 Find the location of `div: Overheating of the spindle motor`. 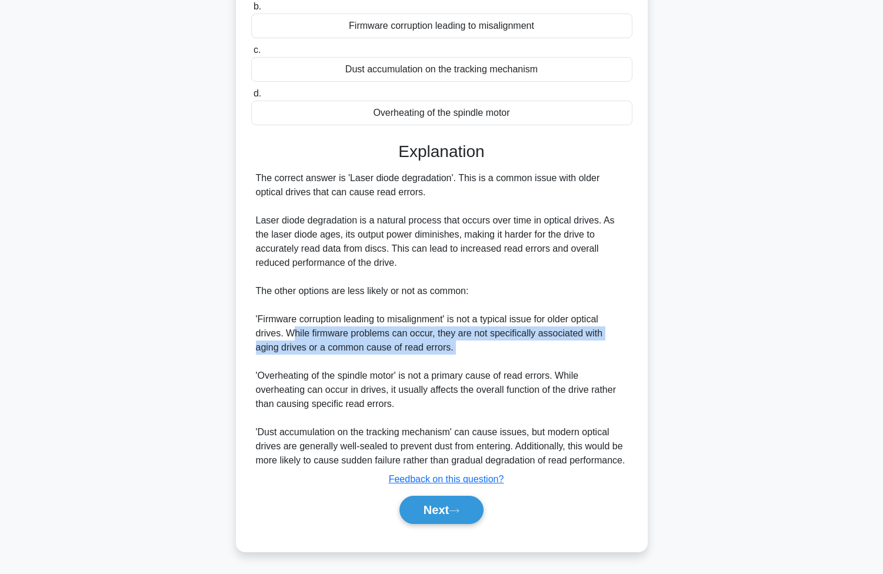

div: Overheating of the spindle motor is located at coordinates (442, 113).